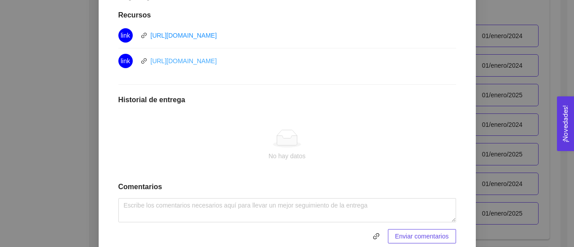  Describe the element at coordinates (287, 15) in the screenshot. I see `h1: Recursos` at that location.